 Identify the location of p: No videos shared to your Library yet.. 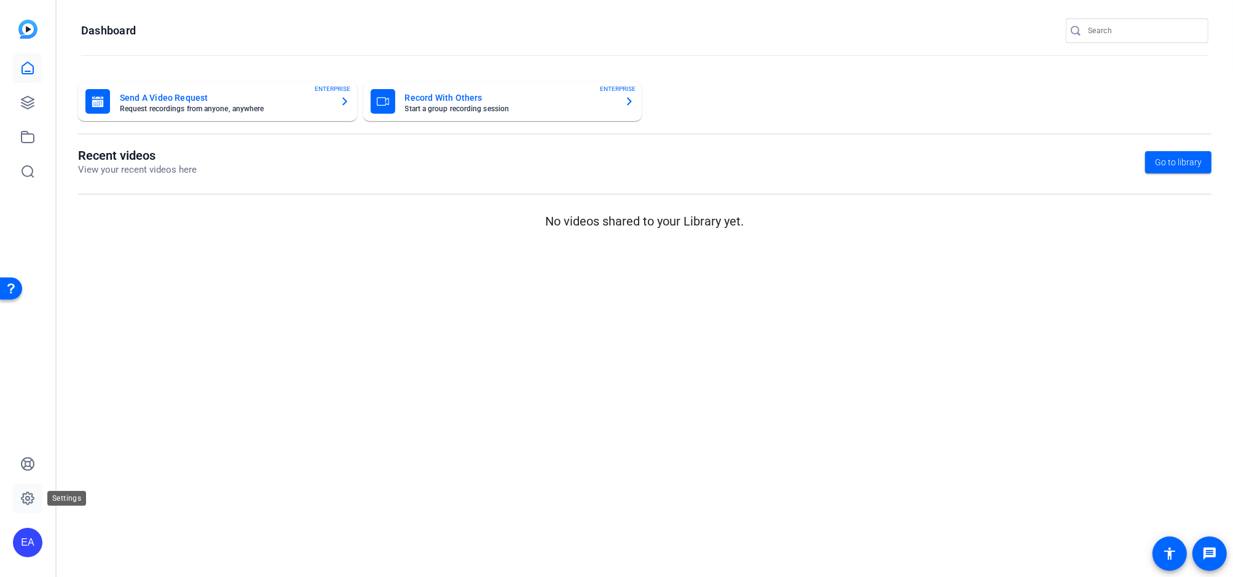
(645, 221).